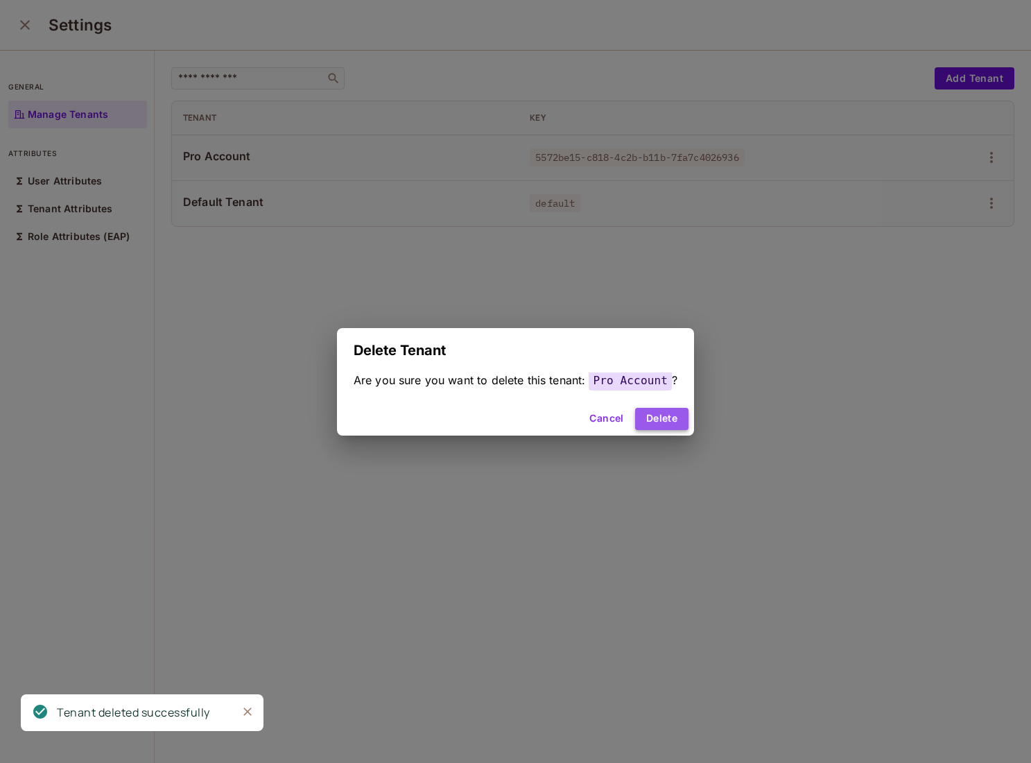 The height and width of the screenshot is (763, 1031). Describe the element at coordinates (606, 419) in the screenshot. I see `button: Cancel` at that location.